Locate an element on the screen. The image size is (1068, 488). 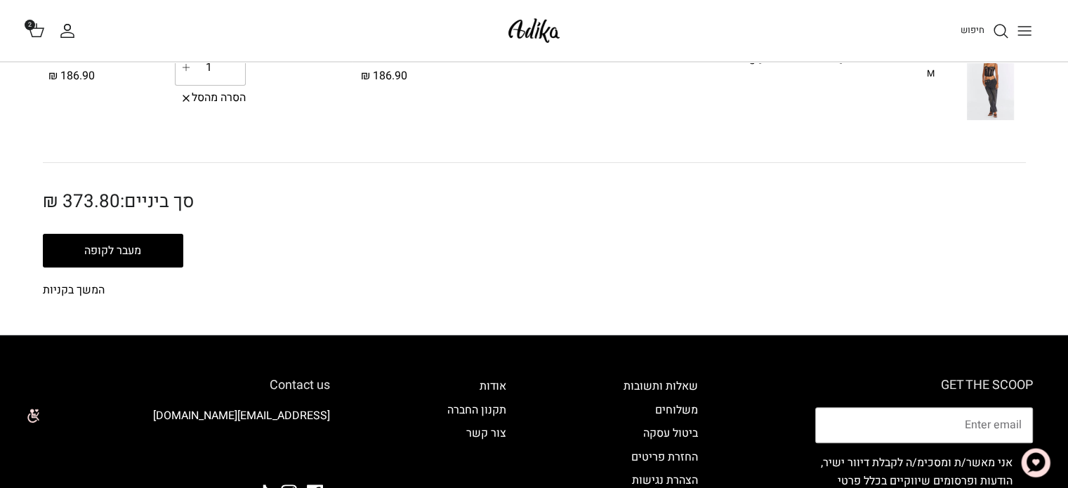
div: M is located at coordinates (681, 74).